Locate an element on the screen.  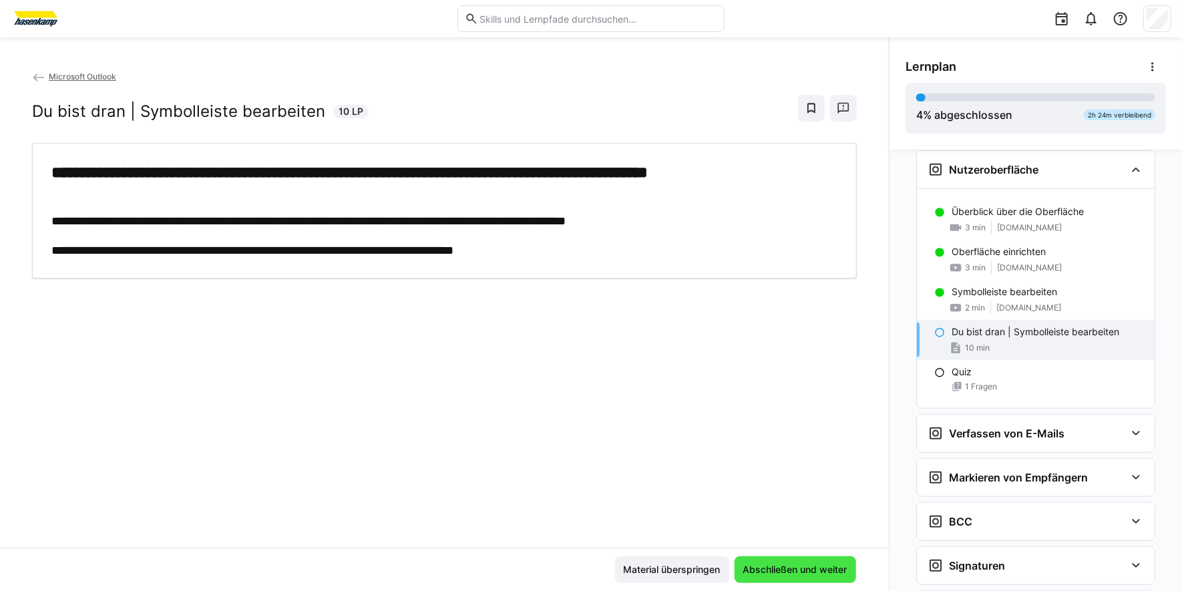
h3: BCC is located at coordinates (960, 521).